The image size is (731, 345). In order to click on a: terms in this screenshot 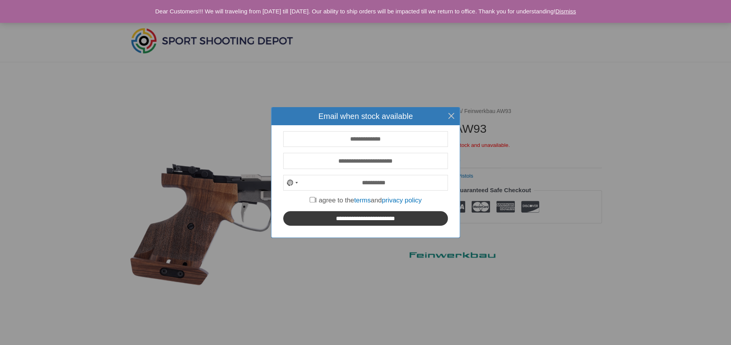, I will do `click(363, 200)`.